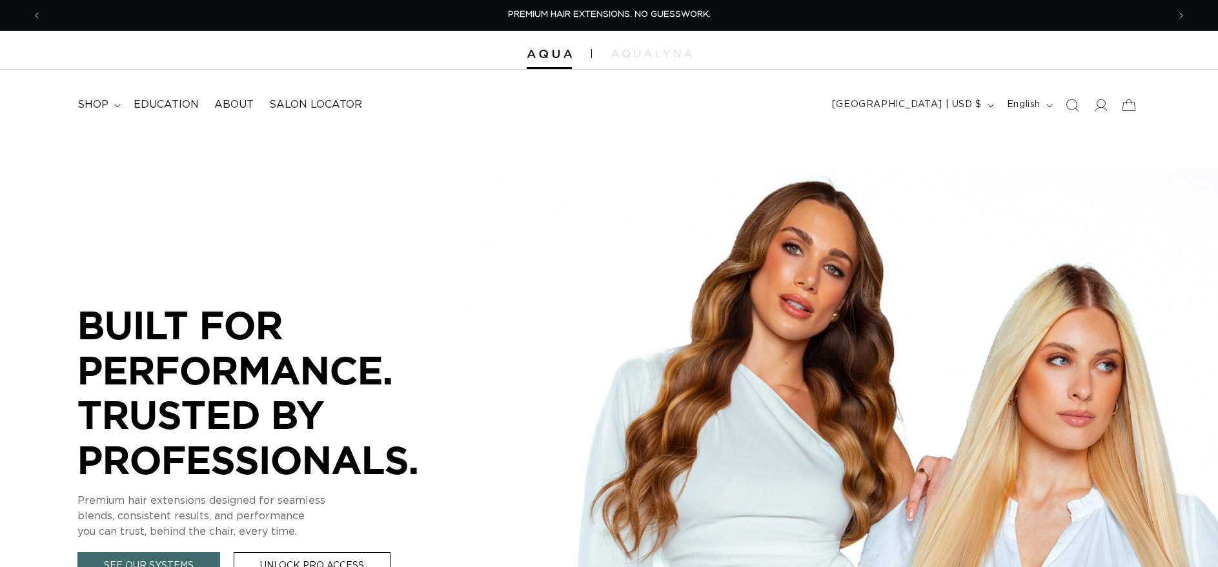  Describe the element at coordinates (37, 15) in the screenshot. I see `button: Previous announcement` at that location.